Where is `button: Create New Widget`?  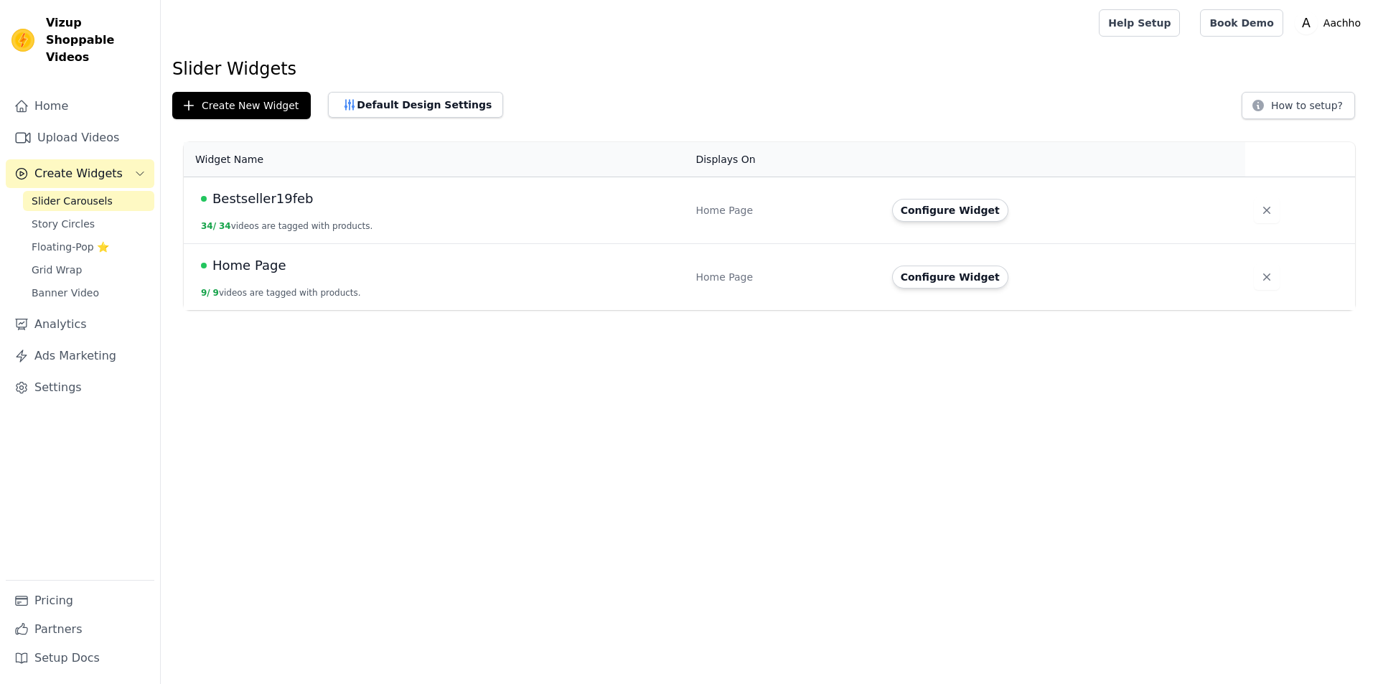
button: Create New Widget is located at coordinates (241, 106).